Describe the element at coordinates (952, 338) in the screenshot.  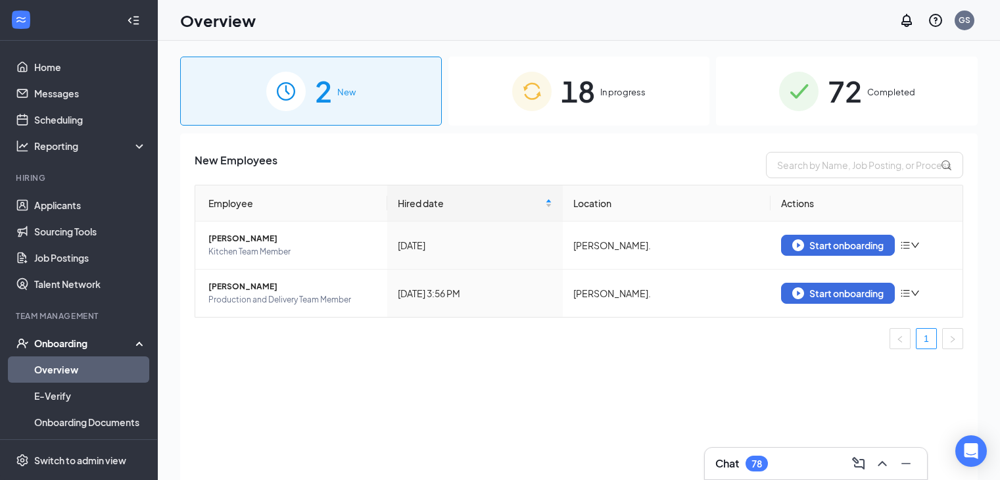
I see `button: right` at that location.